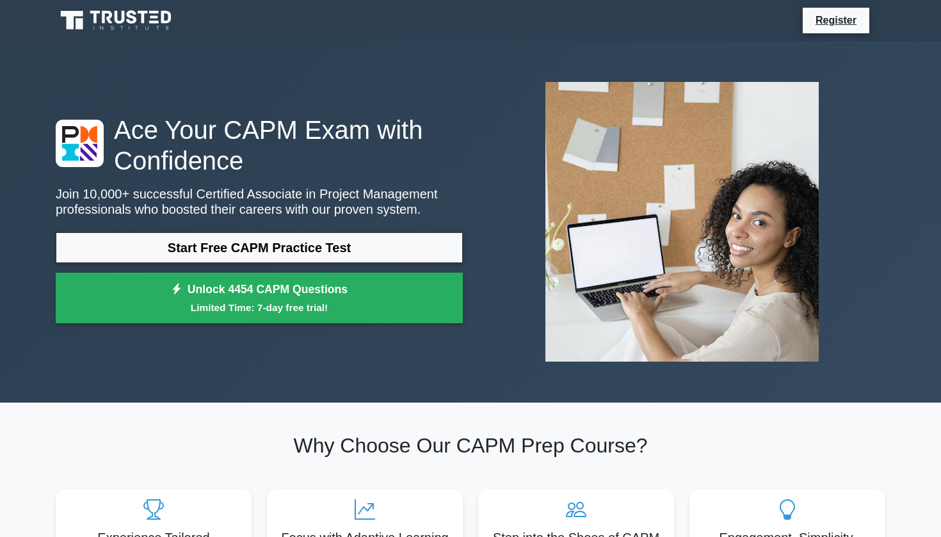  I want to click on h2: Why Choose Our CAPM Prep Course?, so click(471, 446).